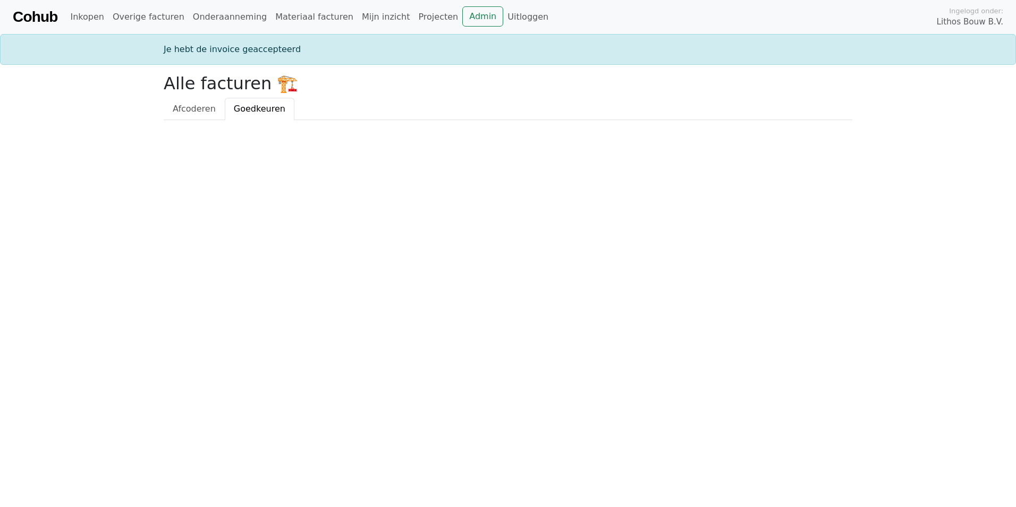 The width and height of the screenshot is (1016, 507). What do you see at coordinates (230, 17) in the screenshot?
I see `a: Onderaanneming` at bounding box center [230, 17].